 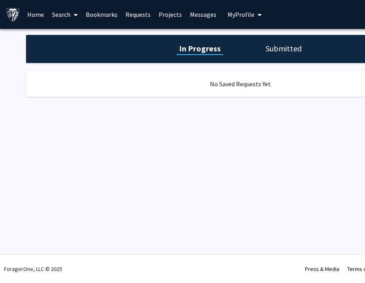 I want to click on a: Projects, so click(x=170, y=14).